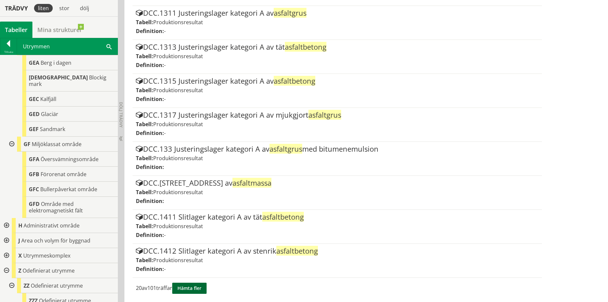  I want to click on span: Sök i tabellen, so click(109, 46).